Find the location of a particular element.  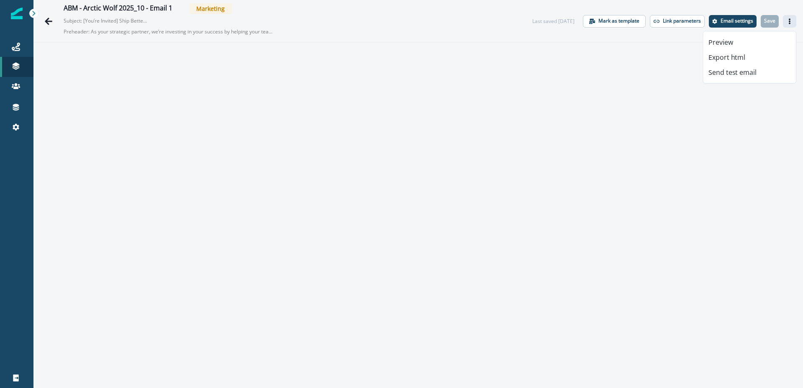

span: Marketing is located at coordinates (211, 8).